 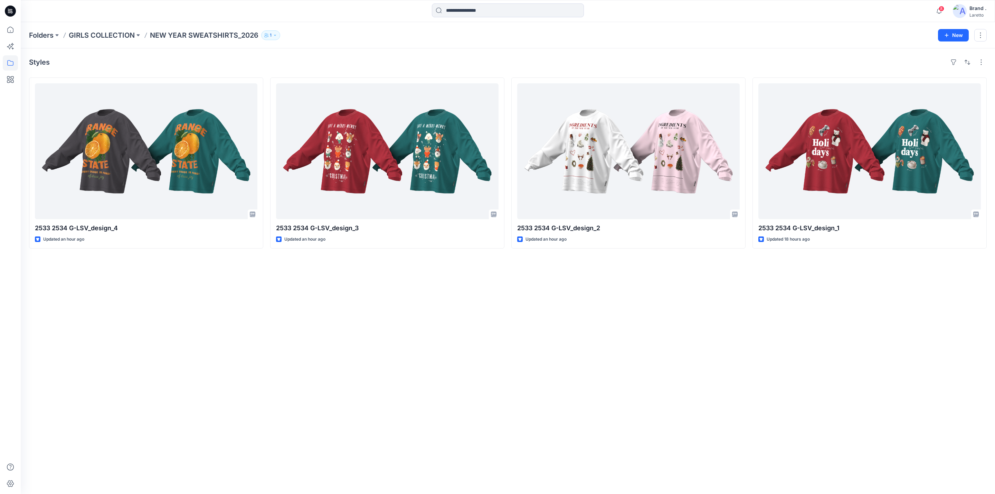 I want to click on div: Laretto, so click(x=977, y=15).